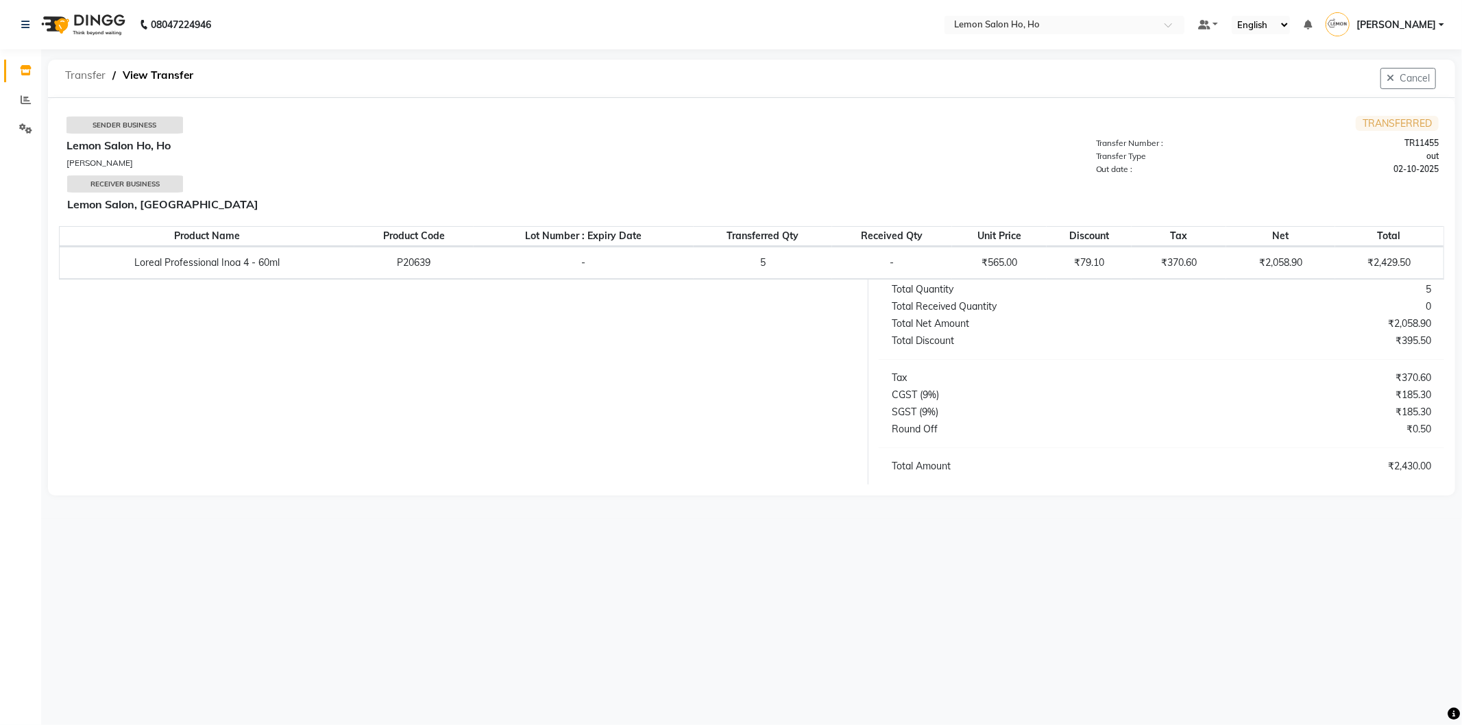  Describe the element at coordinates (1301, 306) in the screenshot. I see `div: 0` at that location.